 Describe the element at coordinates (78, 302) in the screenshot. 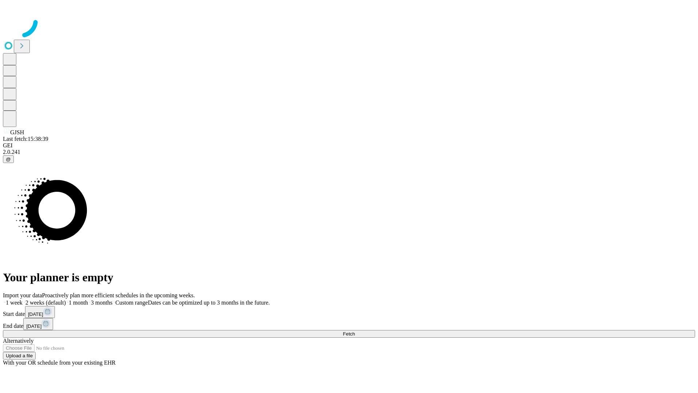

I see `span: 1 month` at that location.